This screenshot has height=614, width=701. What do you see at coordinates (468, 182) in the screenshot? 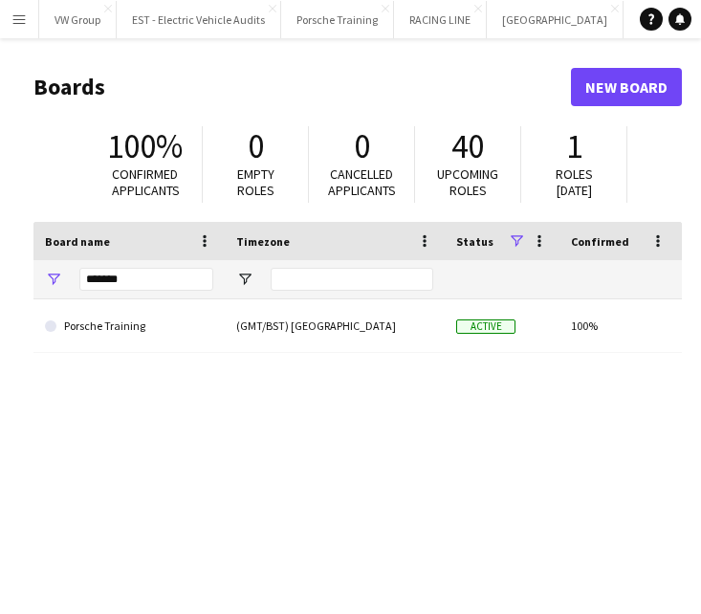
I see `span: Upcoming roles` at bounding box center [468, 182].